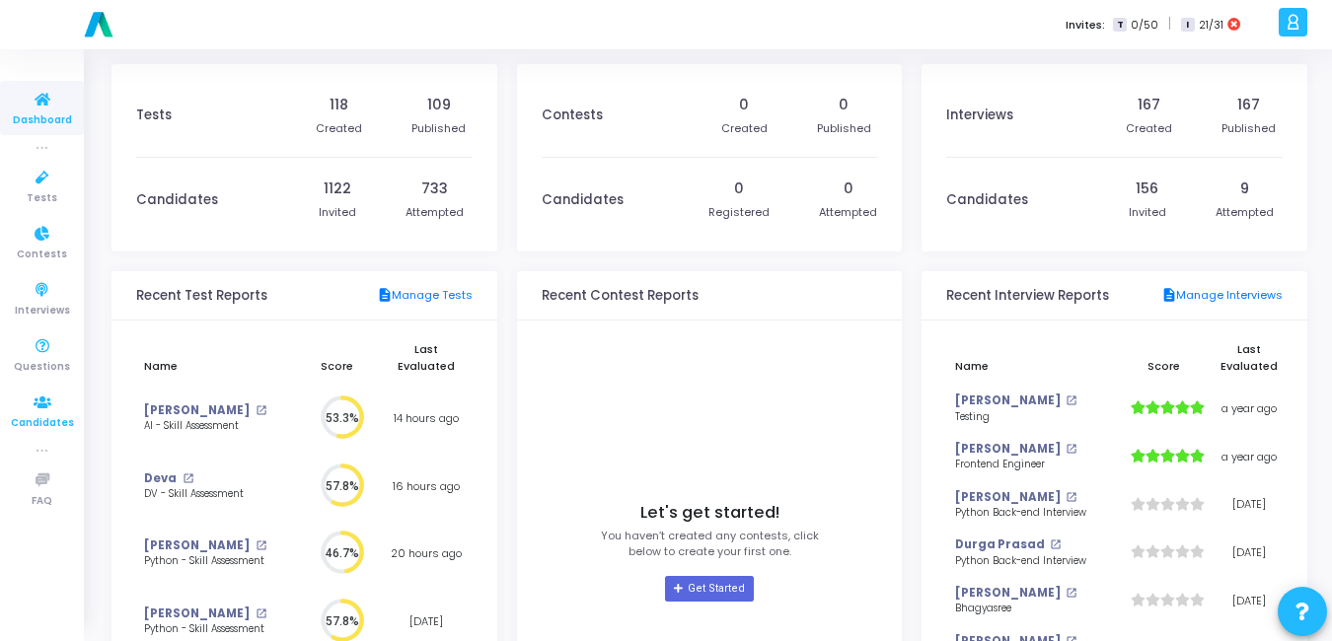  I want to click on div: 109, so click(439, 105).